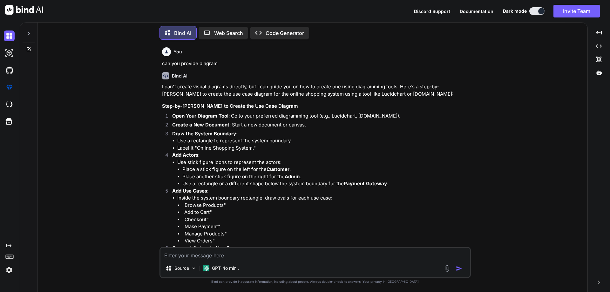 The image size is (610, 292). I want to click on li: Use a rectangle or a different shape below the system boundary for the ., so click(326, 184).